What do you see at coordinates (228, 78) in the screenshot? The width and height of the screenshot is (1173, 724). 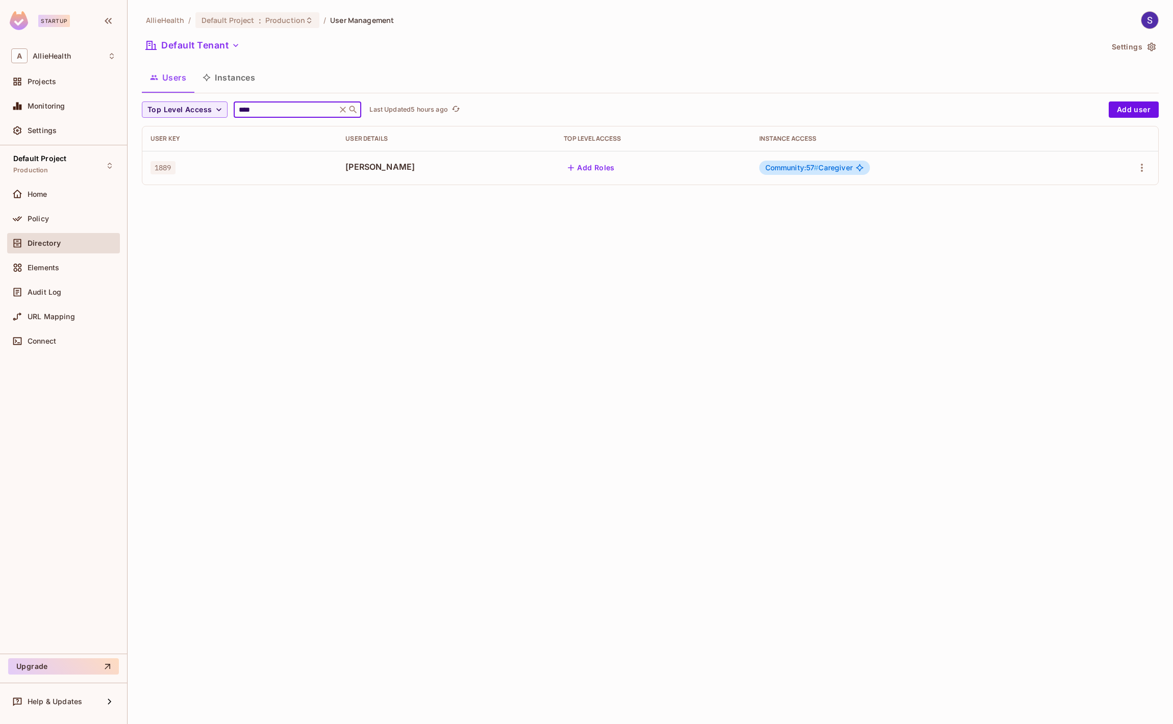 I see `button: Instances` at bounding box center [228, 78].